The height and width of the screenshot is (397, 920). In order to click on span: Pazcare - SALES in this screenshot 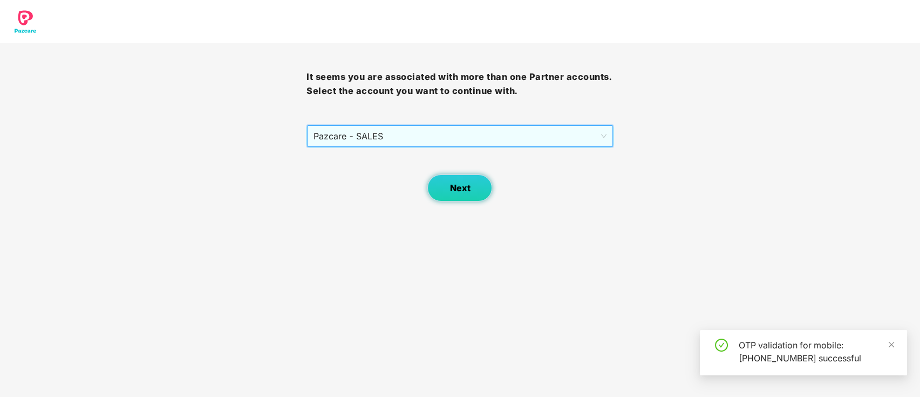, I will do `click(460, 136)`.